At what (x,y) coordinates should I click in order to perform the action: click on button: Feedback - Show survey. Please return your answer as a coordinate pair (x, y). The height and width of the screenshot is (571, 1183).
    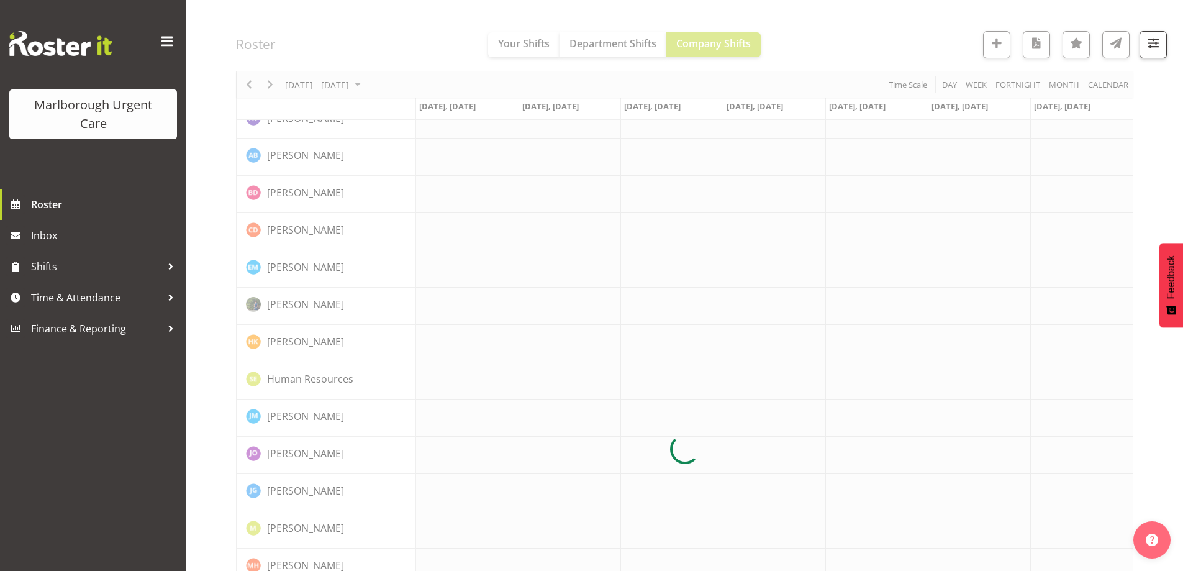
    Looking at the image, I should click on (1171, 285).